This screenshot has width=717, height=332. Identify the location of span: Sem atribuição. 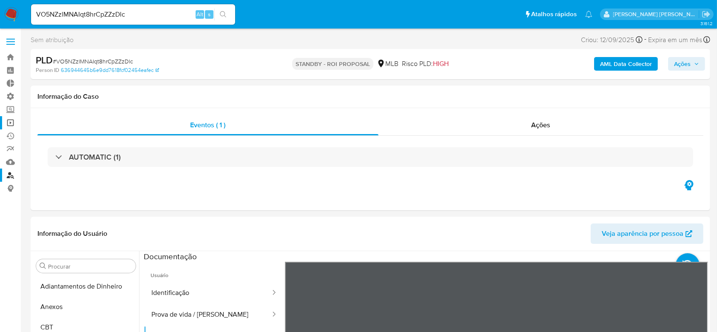
(52, 40).